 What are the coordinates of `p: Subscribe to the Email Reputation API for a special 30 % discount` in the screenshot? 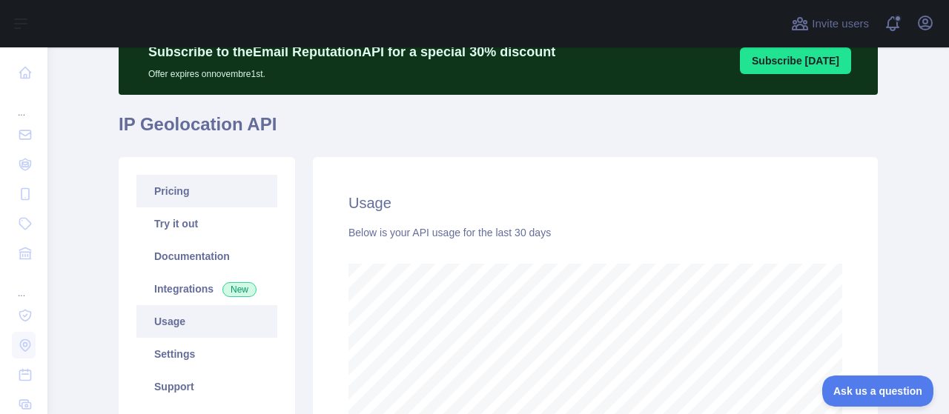 It's located at (351, 52).